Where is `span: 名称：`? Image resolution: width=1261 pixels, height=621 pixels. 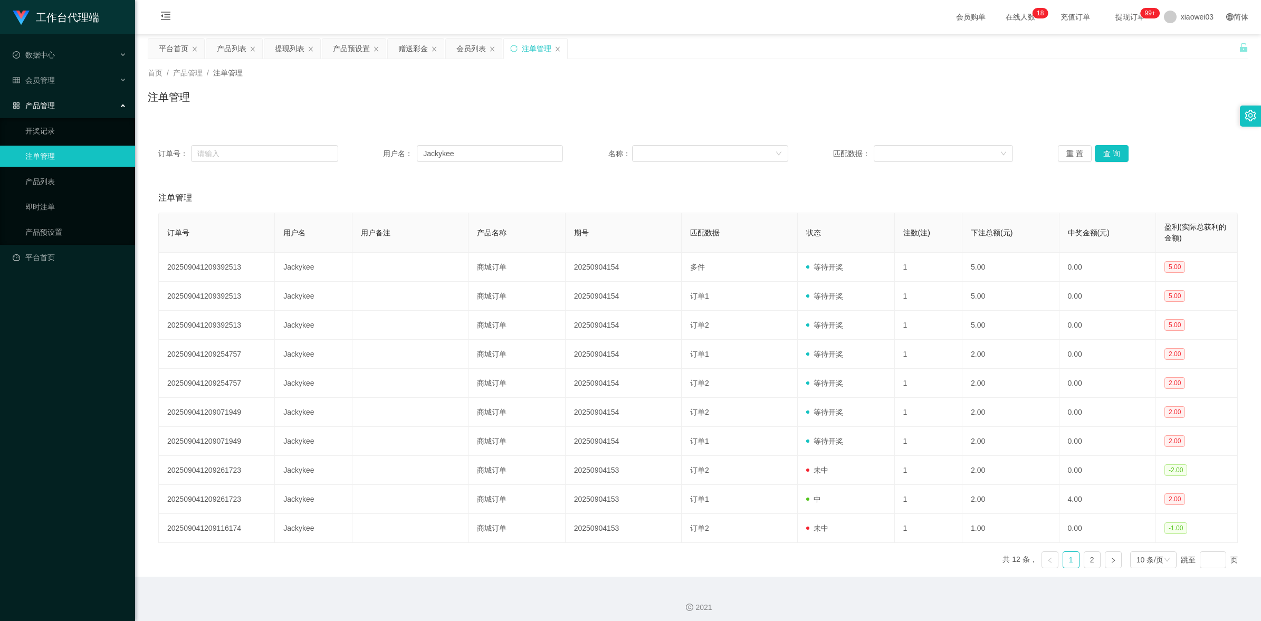 span: 名称： is located at coordinates (621, 154).